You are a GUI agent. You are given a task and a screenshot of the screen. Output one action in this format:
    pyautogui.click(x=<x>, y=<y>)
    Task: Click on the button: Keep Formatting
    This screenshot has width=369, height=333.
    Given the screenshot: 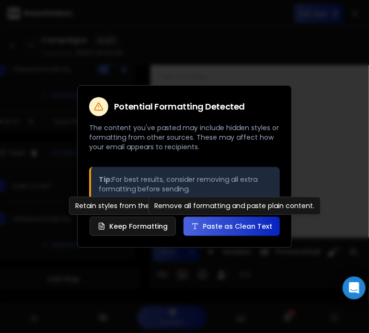 What is the action you would take?
    pyautogui.click(x=133, y=227)
    